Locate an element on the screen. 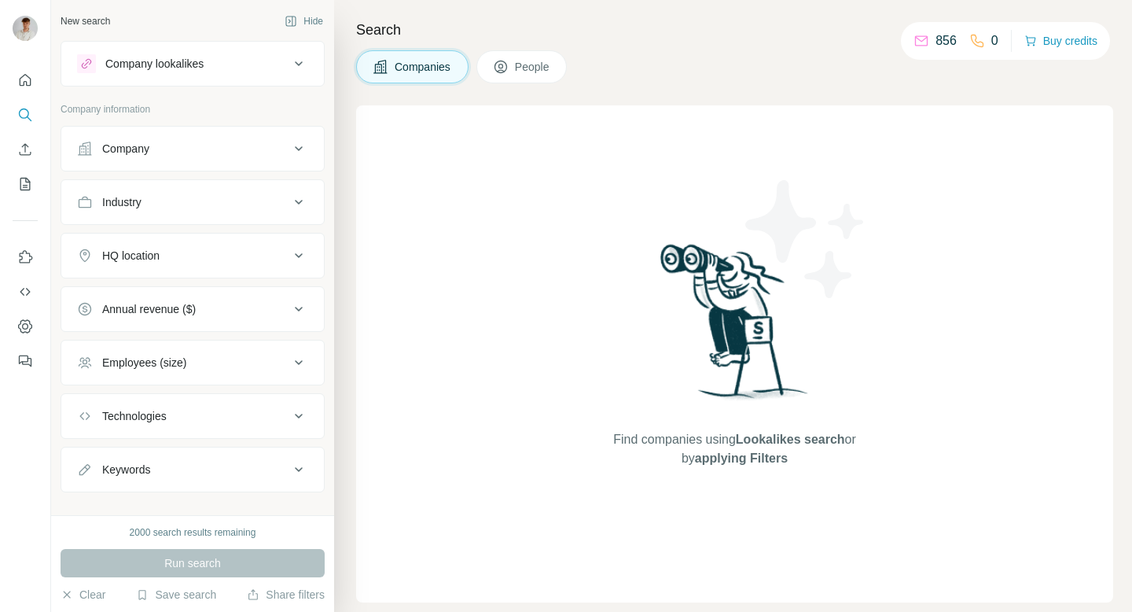 This screenshot has height=612, width=1132. img: Avatar is located at coordinates (25, 28).